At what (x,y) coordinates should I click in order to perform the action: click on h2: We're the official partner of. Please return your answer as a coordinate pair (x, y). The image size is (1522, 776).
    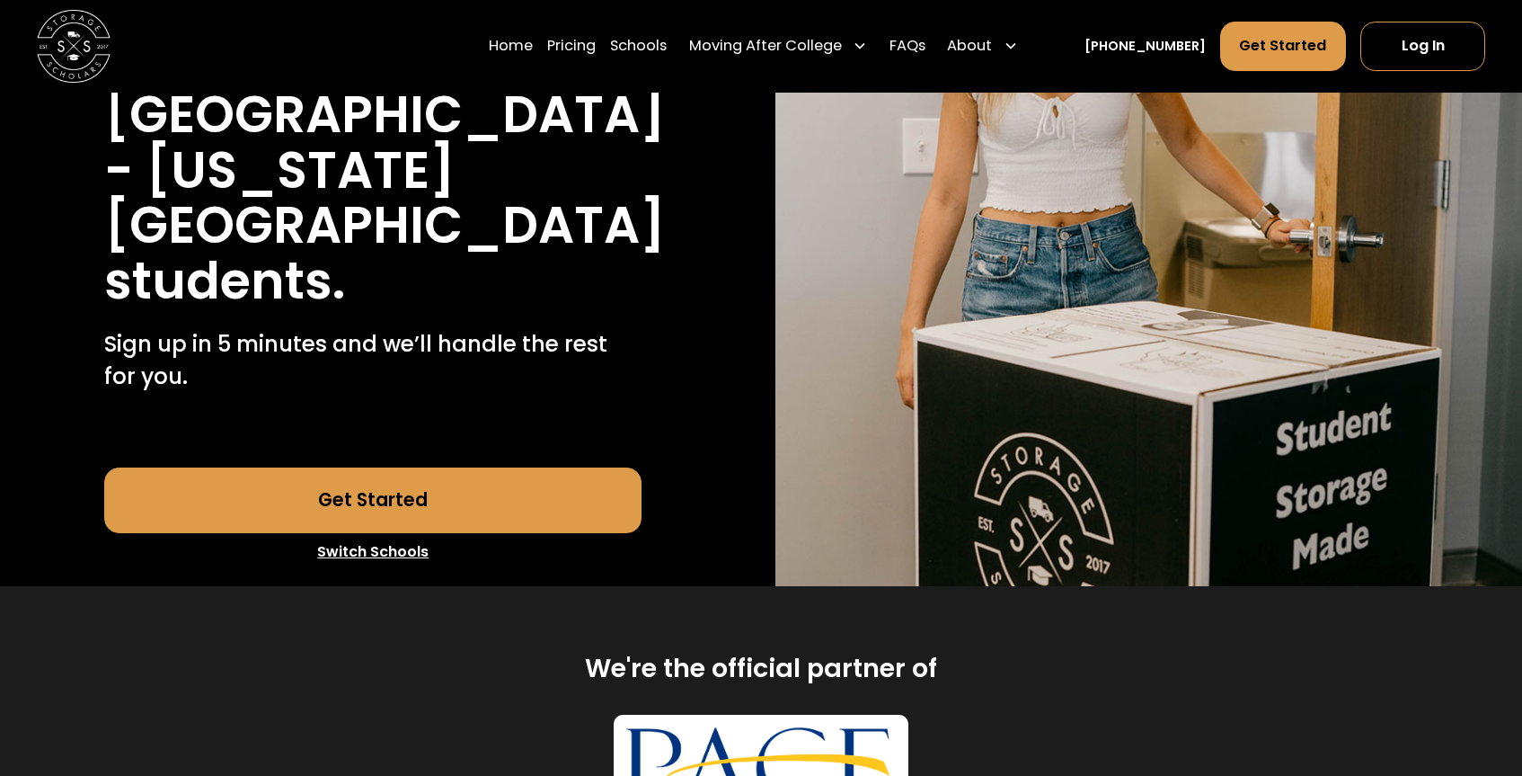
    Looking at the image, I should click on (761, 668).